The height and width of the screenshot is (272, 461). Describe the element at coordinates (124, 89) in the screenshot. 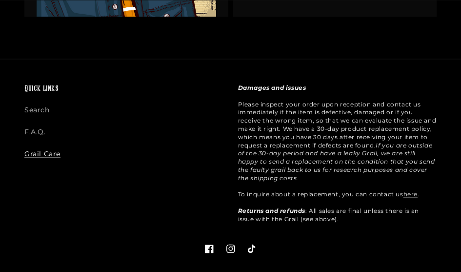

I see `h2: Quick links` at that location.